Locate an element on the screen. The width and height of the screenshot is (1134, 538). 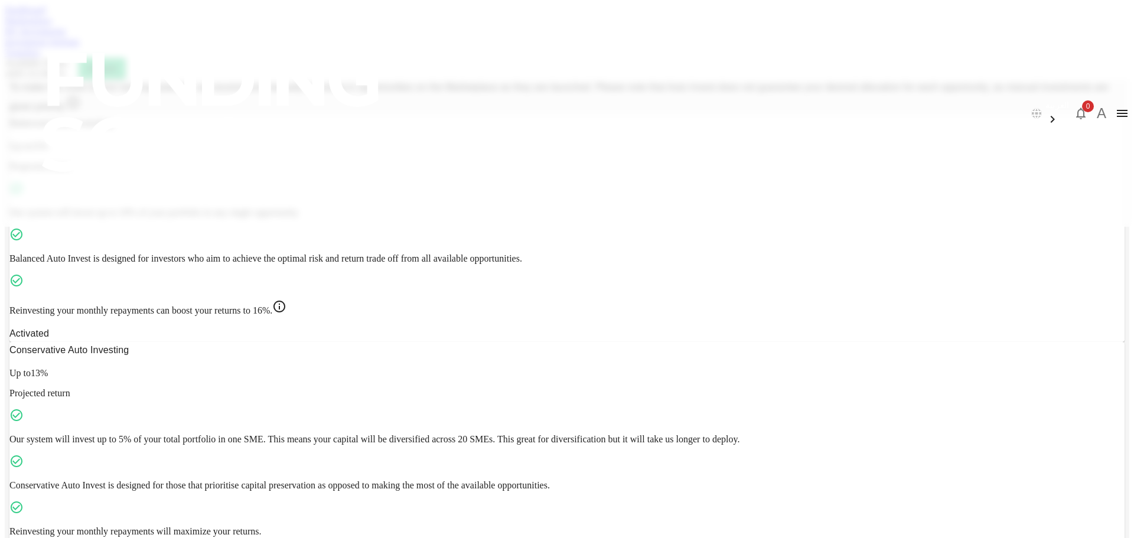
span: 0 is located at coordinates (1088, 106).